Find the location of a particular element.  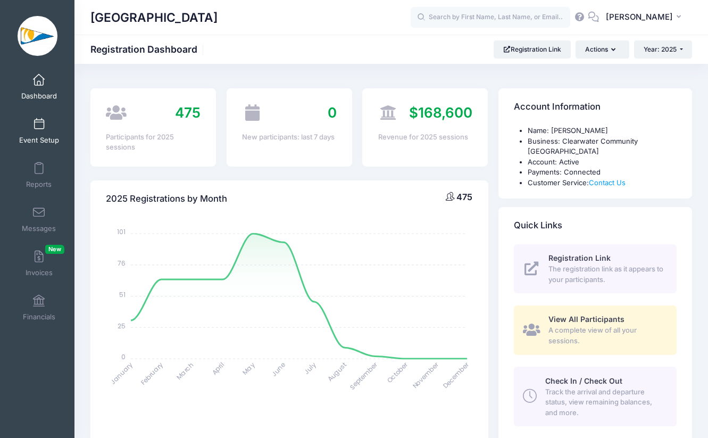

tspan: August is located at coordinates (337, 372).